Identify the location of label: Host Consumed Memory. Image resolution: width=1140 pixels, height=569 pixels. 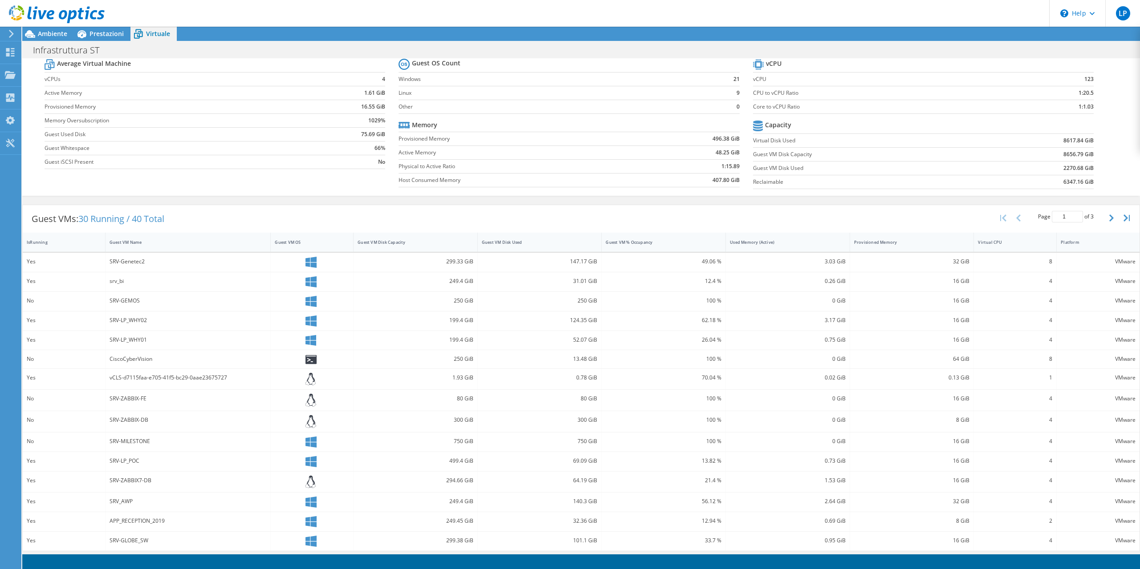
(519, 180).